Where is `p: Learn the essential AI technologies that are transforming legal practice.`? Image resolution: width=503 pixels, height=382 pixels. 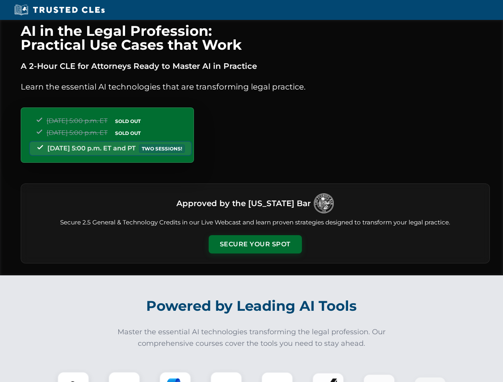 p: Learn the essential AI technologies that are transforming legal practice. is located at coordinates (255, 87).